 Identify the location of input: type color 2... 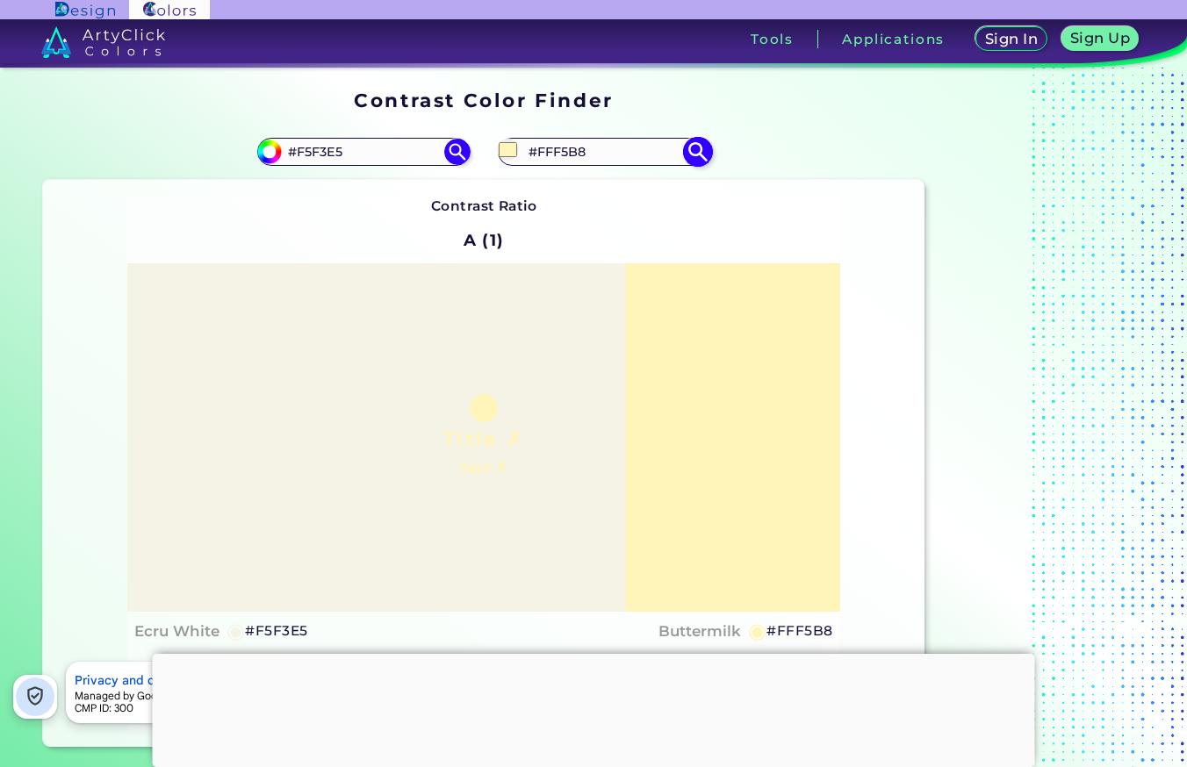
(604, 151).